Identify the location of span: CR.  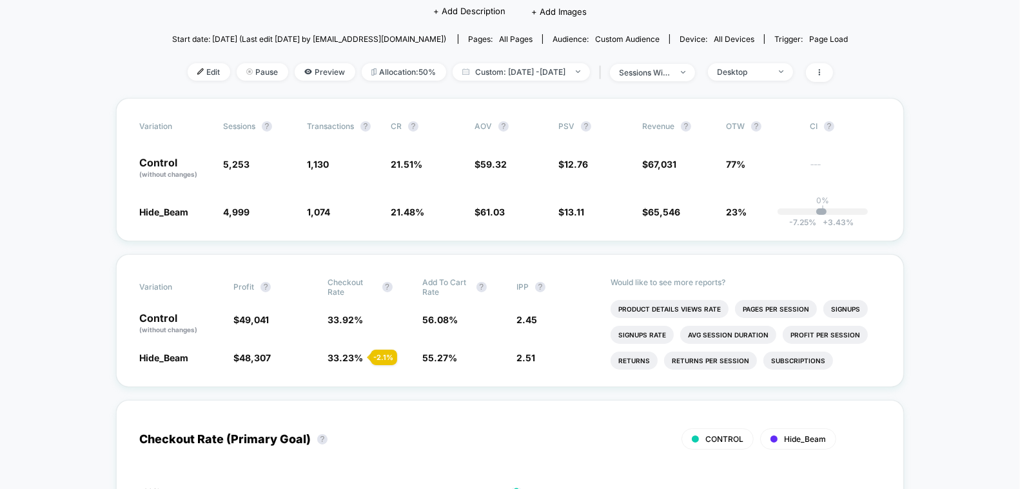
(396, 126).